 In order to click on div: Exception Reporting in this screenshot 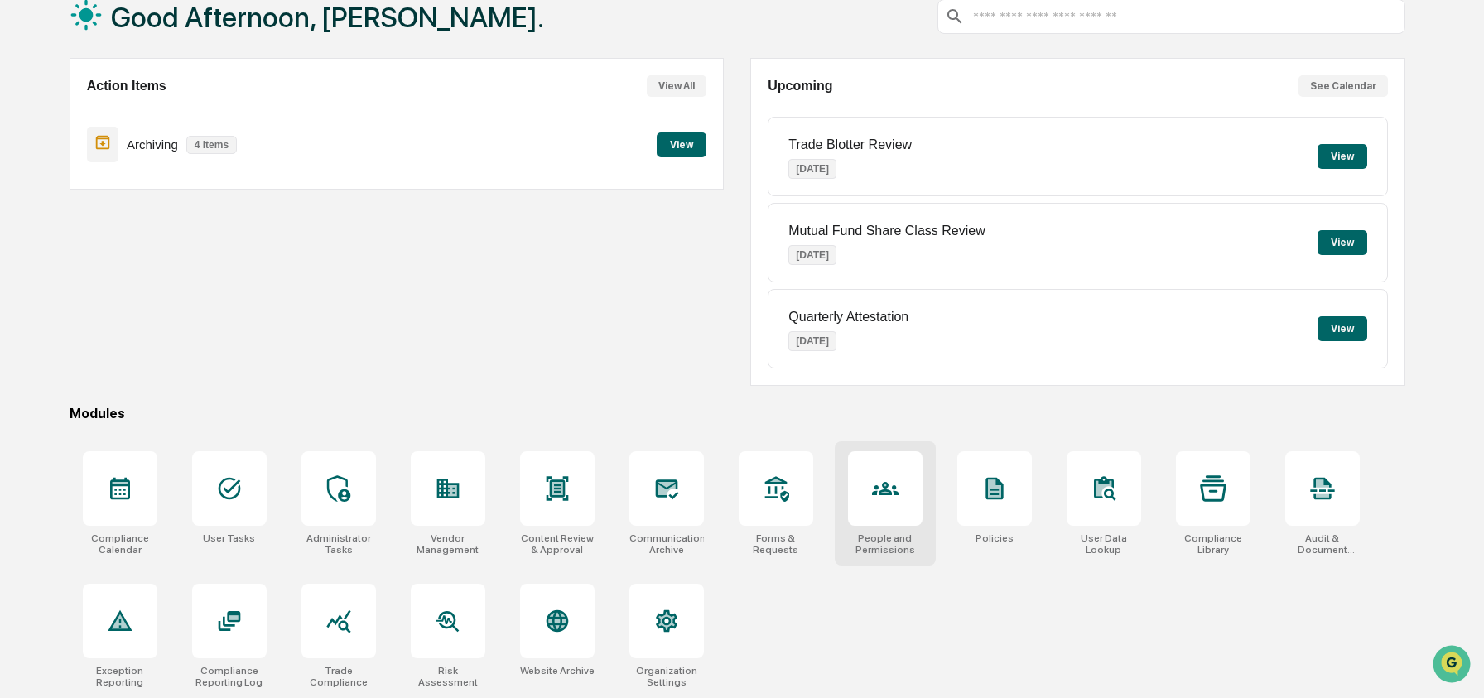, I will do `click(120, 677)`.